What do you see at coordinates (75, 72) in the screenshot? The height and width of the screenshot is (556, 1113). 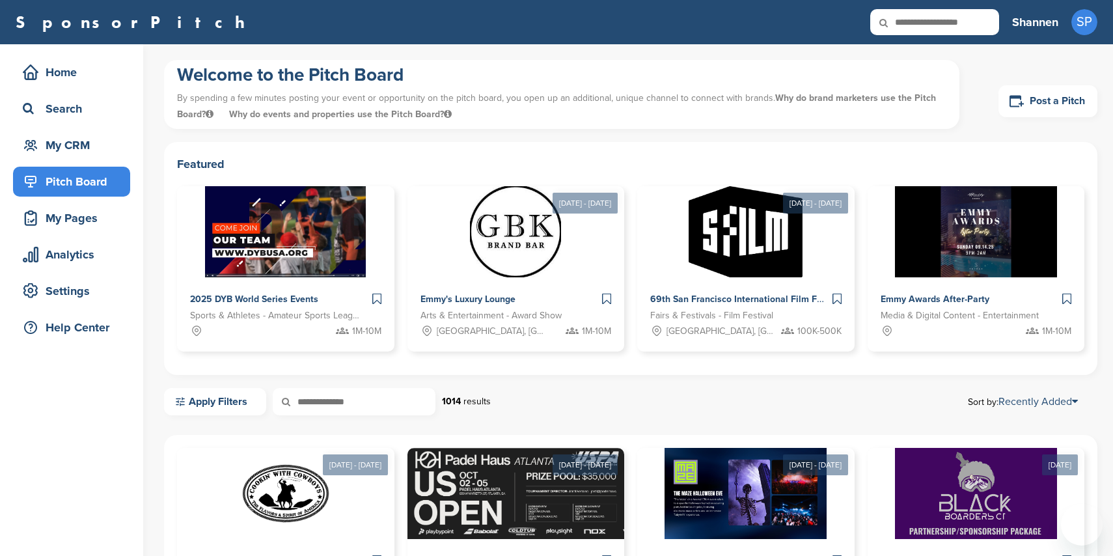 I see `div: Home` at bounding box center [75, 72].